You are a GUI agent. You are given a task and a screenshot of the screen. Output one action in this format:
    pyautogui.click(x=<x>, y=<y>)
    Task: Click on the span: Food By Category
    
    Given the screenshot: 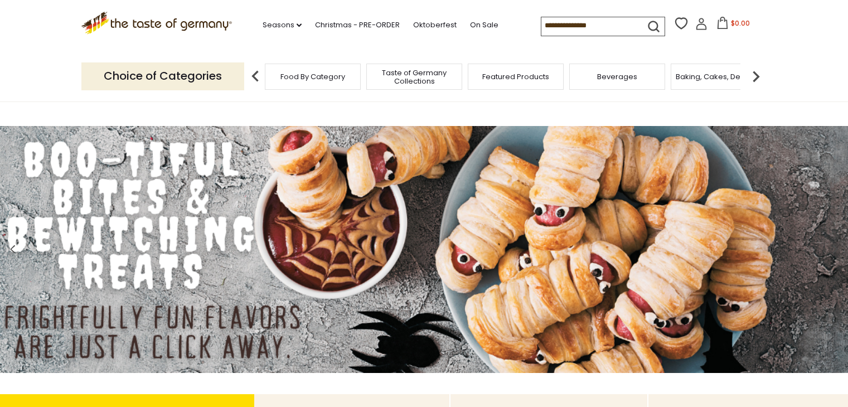 What is the action you would take?
    pyautogui.click(x=313, y=76)
    